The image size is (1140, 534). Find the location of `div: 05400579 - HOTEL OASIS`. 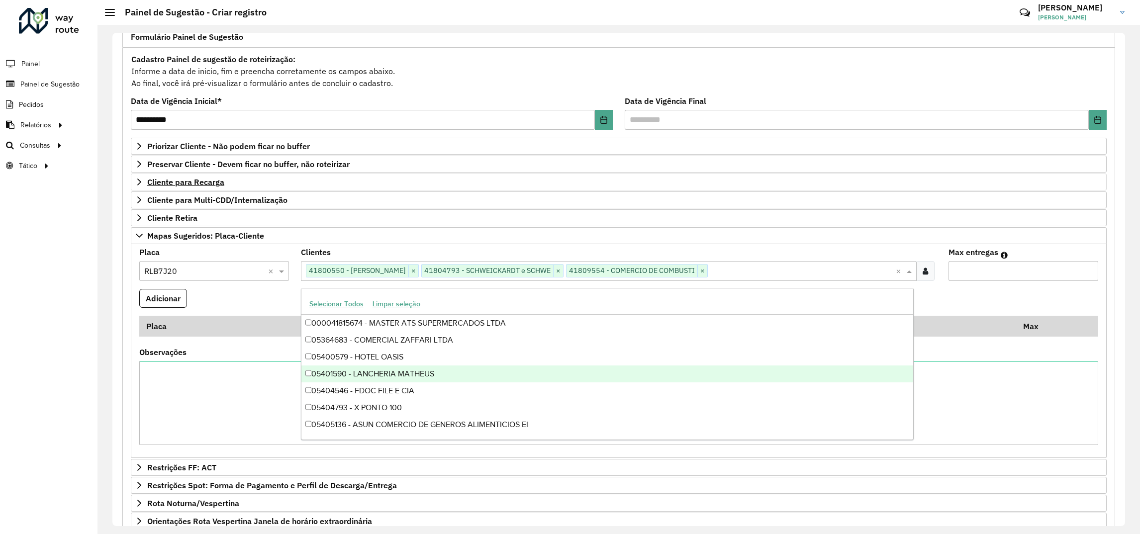

div: 05400579 - HOTEL OASIS is located at coordinates (608, 357).